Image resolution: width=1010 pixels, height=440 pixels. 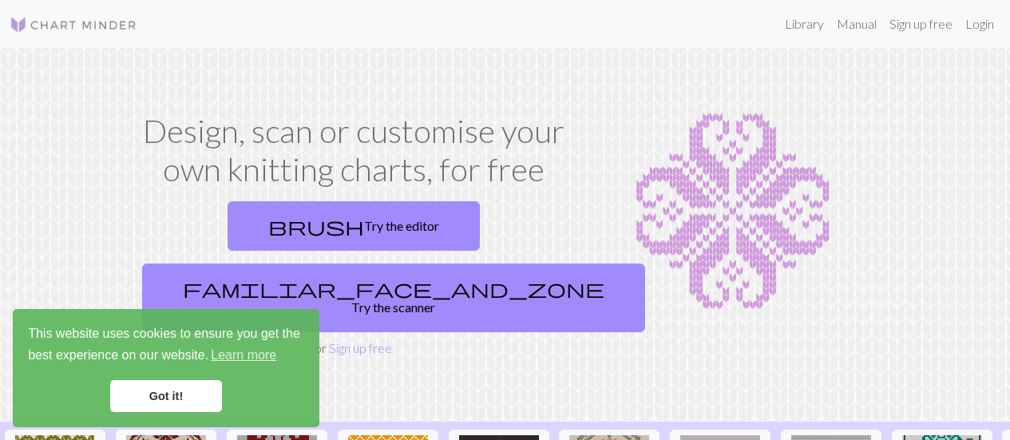 I want to click on span: brush, so click(x=316, y=226).